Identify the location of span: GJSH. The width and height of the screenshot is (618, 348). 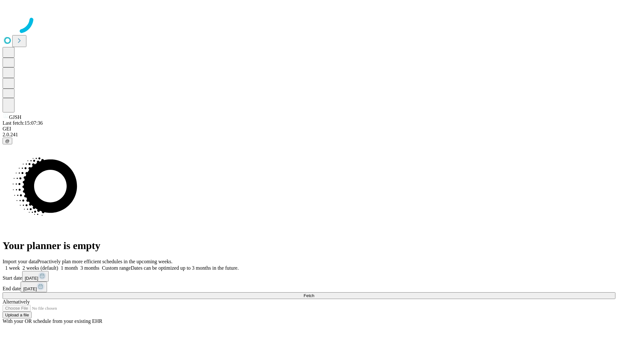
(15, 117).